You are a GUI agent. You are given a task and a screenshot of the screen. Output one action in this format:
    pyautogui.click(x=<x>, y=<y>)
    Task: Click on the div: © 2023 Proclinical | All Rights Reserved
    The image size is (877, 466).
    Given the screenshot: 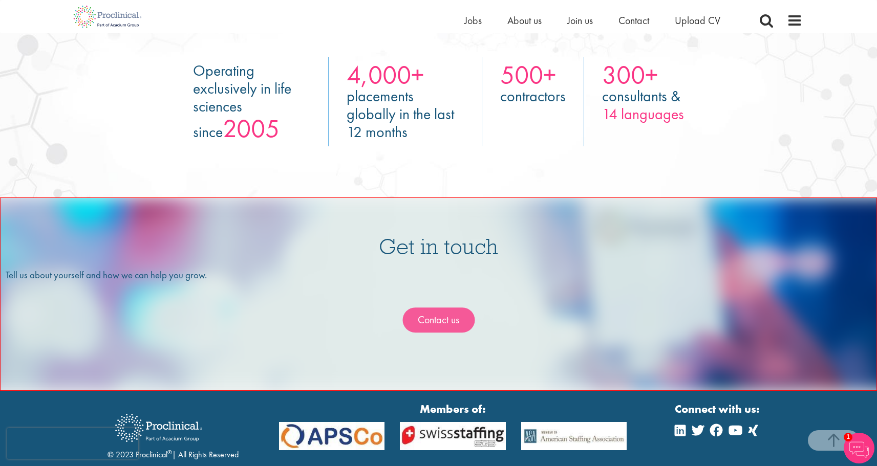 What is the action you would take?
    pyautogui.click(x=173, y=434)
    